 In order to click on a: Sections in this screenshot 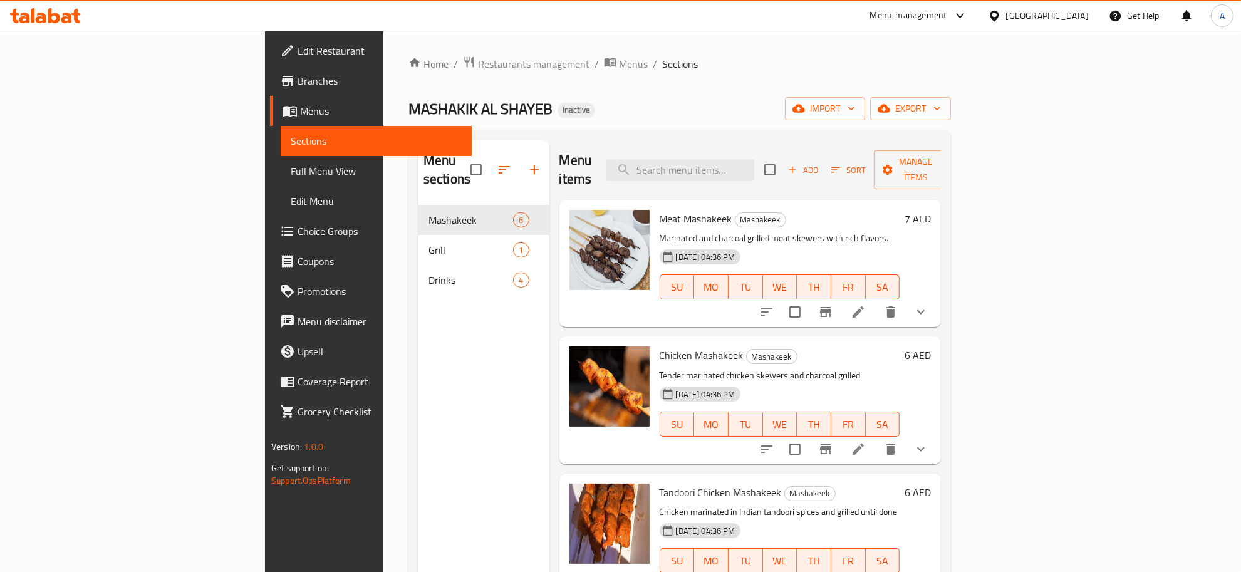, I will do `click(376, 141)`.